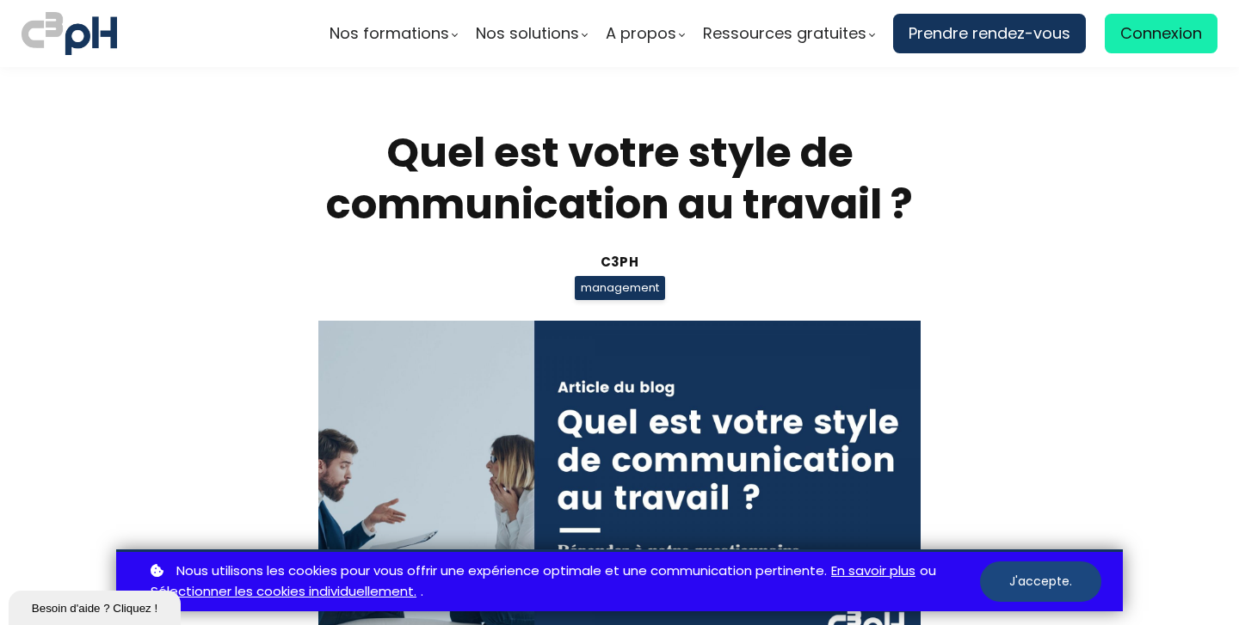 The image size is (1239, 625). What do you see at coordinates (283, 592) in the screenshot?
I see `a: Sélectionner les cookies individuellement.` at bounding box center [283, 592].